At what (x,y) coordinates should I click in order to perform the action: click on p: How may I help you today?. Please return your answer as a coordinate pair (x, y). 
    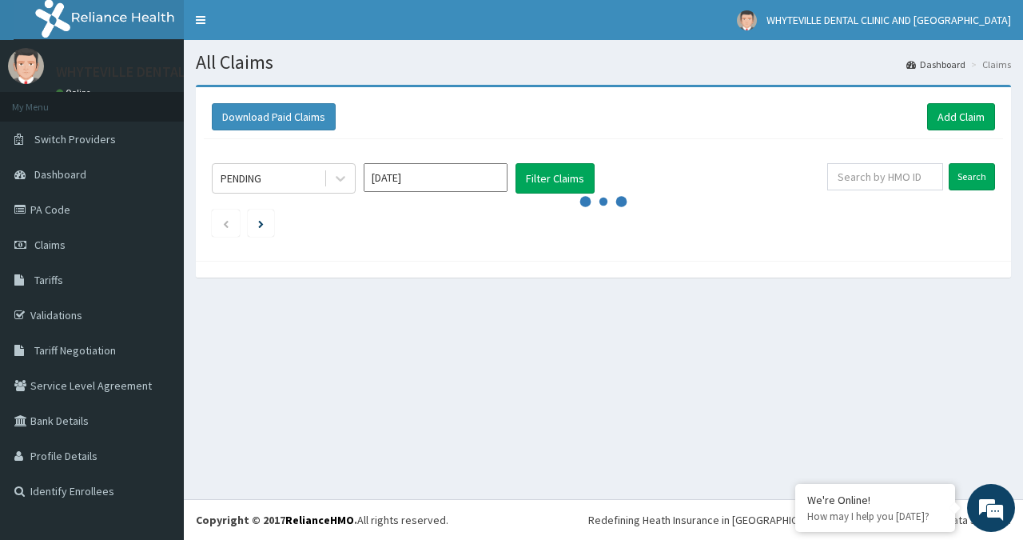
    Looking at the image, I should click on (875, 516).